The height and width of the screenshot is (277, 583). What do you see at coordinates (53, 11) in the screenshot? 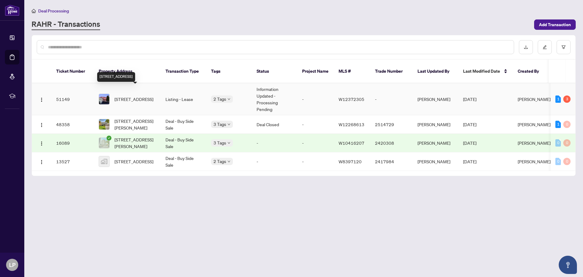
I see `span: Deal Processing` at bounding box center [53, 11].